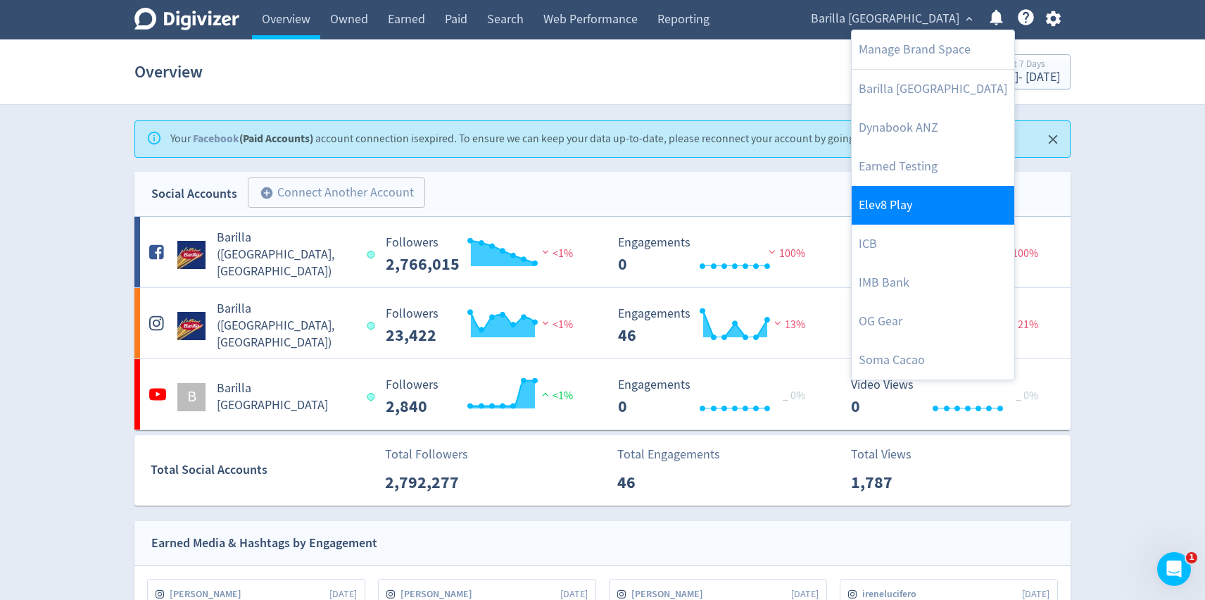 Image resolution: width=1205 pixels, height=600 pixels. Describe the element at coordinates (933, 49) in the screenshot. I see `a: Manage Brand Space` at that location.